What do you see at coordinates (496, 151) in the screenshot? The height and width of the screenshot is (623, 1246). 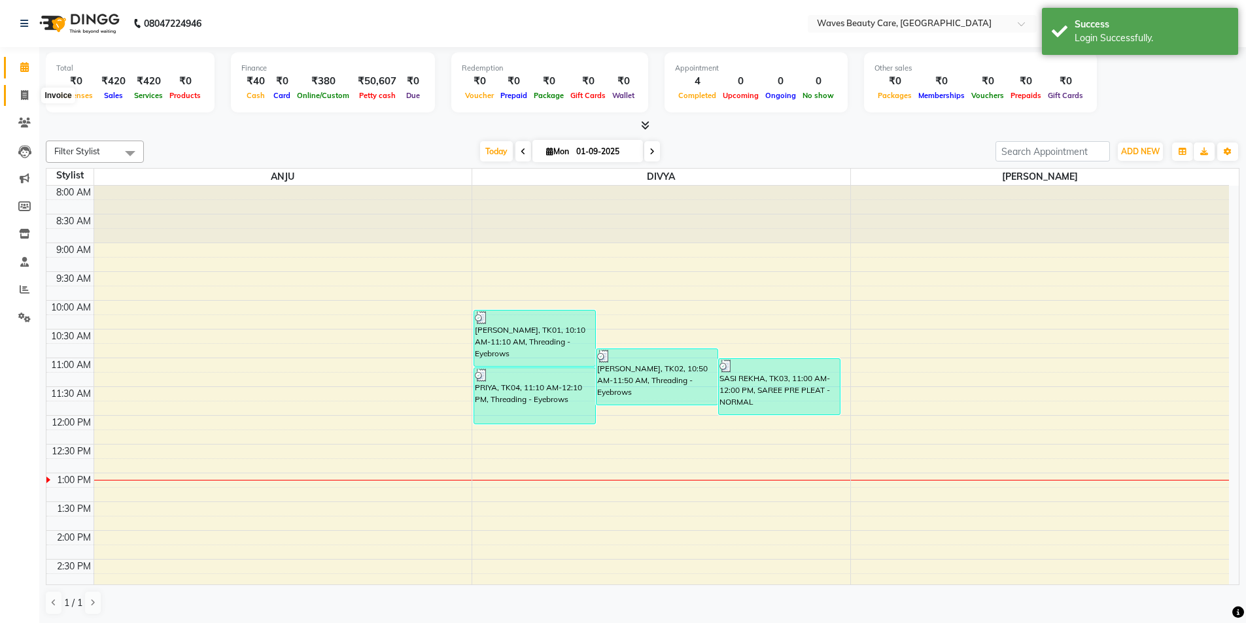 I see `span: Today` at bounding box center [496, 151].